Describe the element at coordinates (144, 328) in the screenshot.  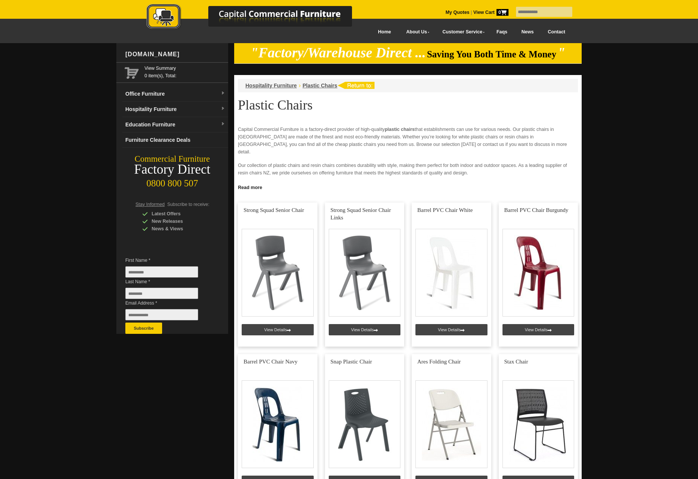
I see `button: Subscribe` at that location.